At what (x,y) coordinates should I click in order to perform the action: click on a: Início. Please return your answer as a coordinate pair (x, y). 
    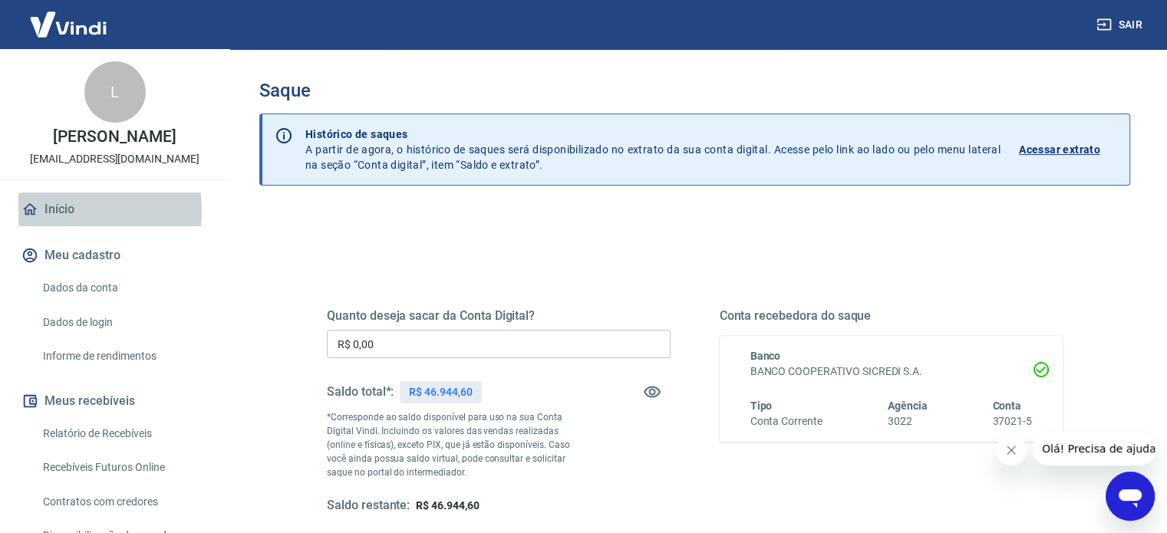
    Looking at the image, I should click on (114, 209).